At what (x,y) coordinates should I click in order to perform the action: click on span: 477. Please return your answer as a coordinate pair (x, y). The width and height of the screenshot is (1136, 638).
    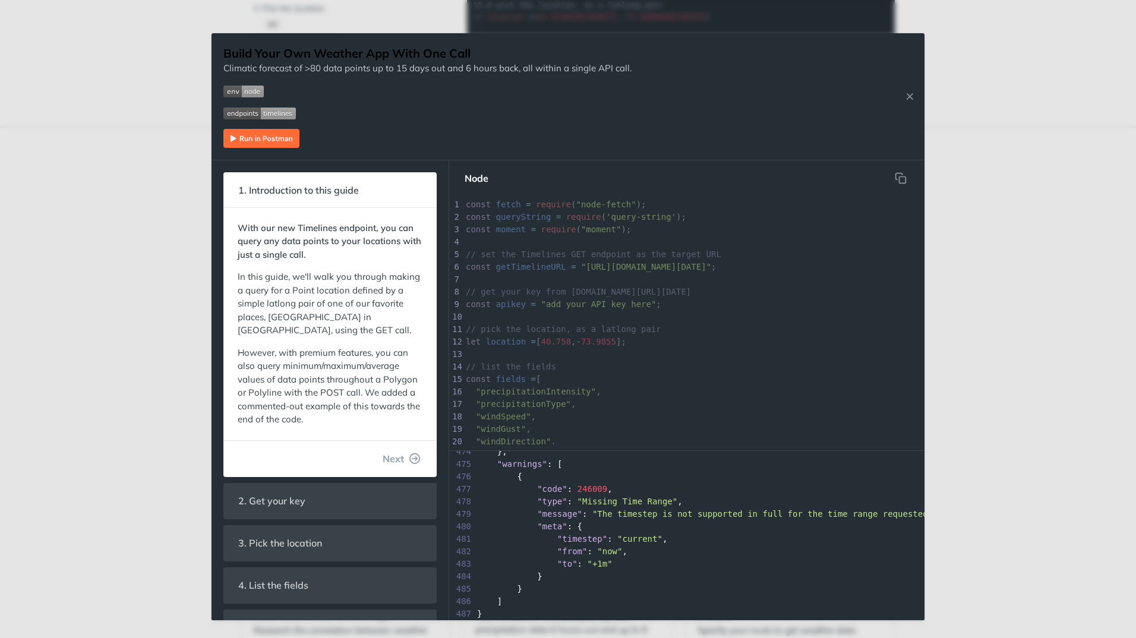
    Looking at the image, I should click on (462, 489).